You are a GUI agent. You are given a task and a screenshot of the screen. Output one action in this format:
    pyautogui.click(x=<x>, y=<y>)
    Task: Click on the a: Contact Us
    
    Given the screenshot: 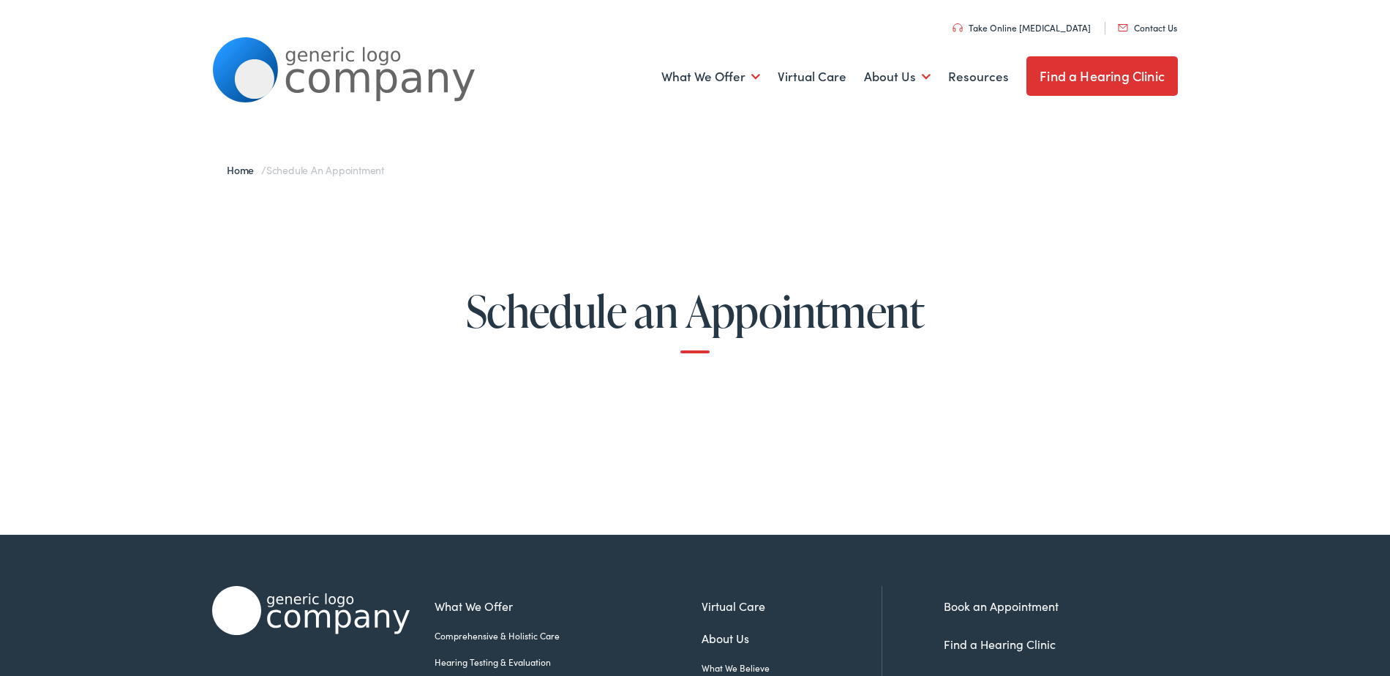 What is the action you would take?
    pyautogui.click(x=1147, y=27)
    